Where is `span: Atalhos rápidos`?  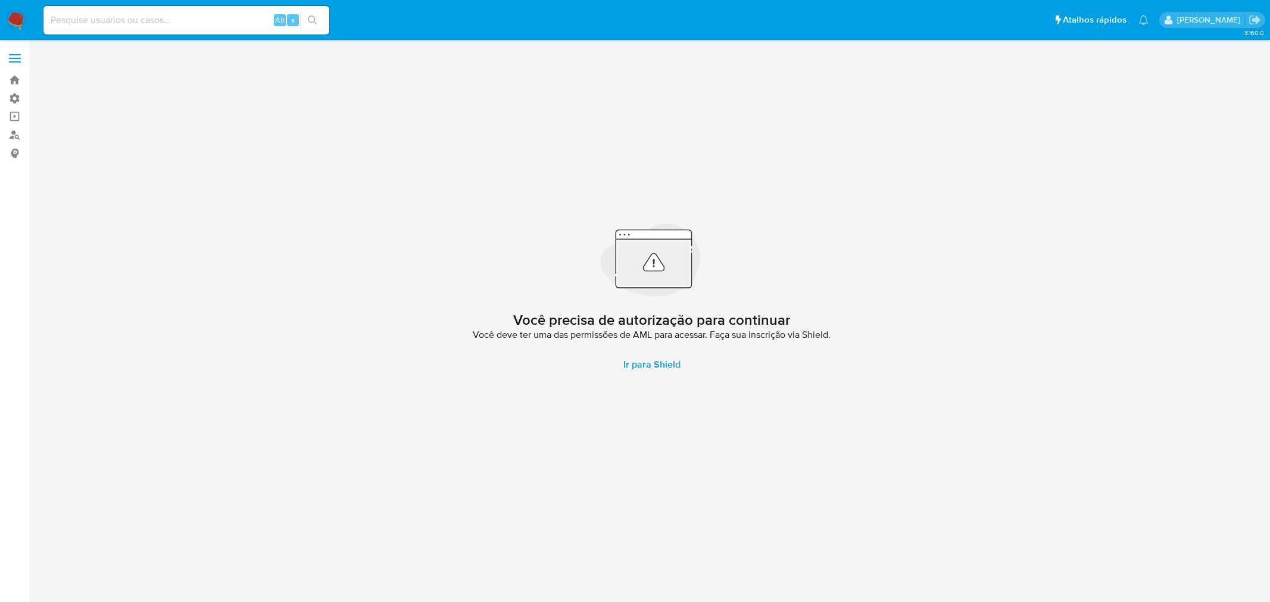 span: Atalhos rápidos is located at coordinates (1094, 20).